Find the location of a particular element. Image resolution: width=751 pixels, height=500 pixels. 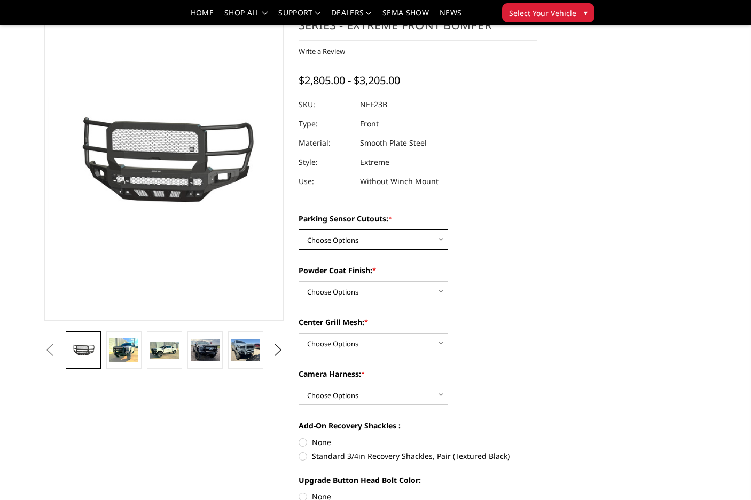

a: News is located at coordinates (450, 17).